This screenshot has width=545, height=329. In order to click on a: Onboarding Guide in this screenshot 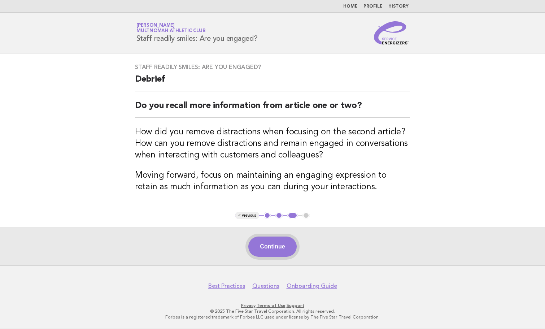, I will do `click(312, 286)`.